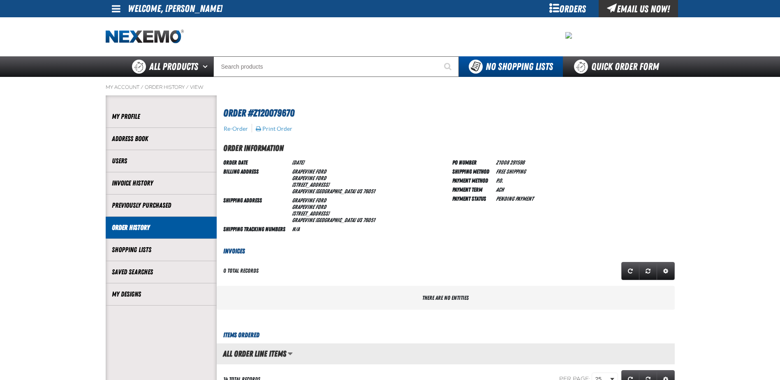 The height and width of the screenshot is (380, 780). What do you see at coordinates (449, 148) in the screenshot?
I see `h2: Order Information` at bounding box center [449, 148].